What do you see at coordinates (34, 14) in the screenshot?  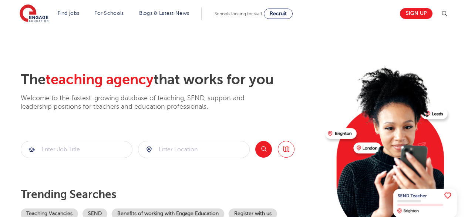 I see `img: Engage Education` at bounding box center [34, 14].